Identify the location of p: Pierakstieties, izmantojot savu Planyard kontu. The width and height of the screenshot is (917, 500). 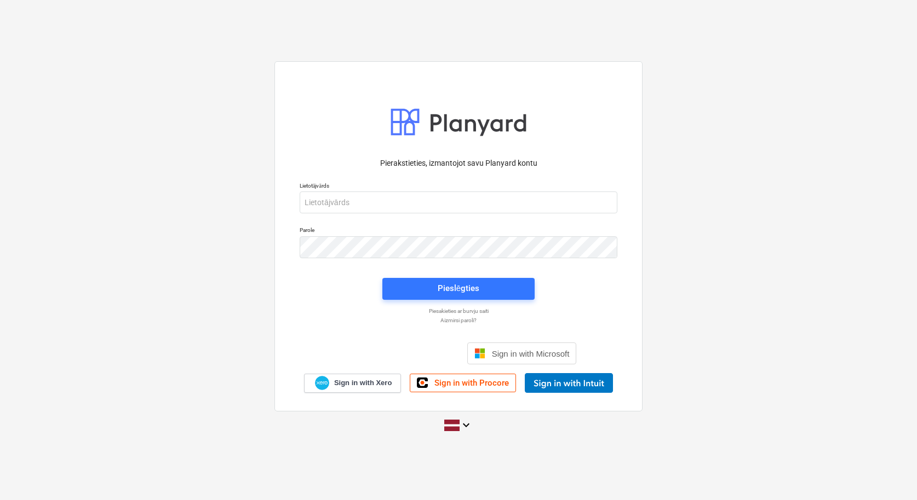
(458, 163).